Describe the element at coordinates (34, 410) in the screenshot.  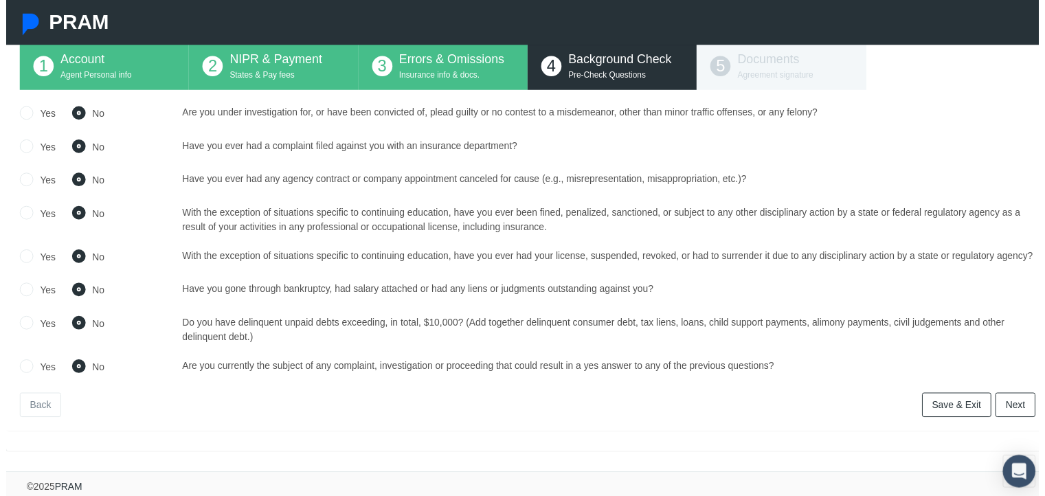
I see `a: Back` at that location.